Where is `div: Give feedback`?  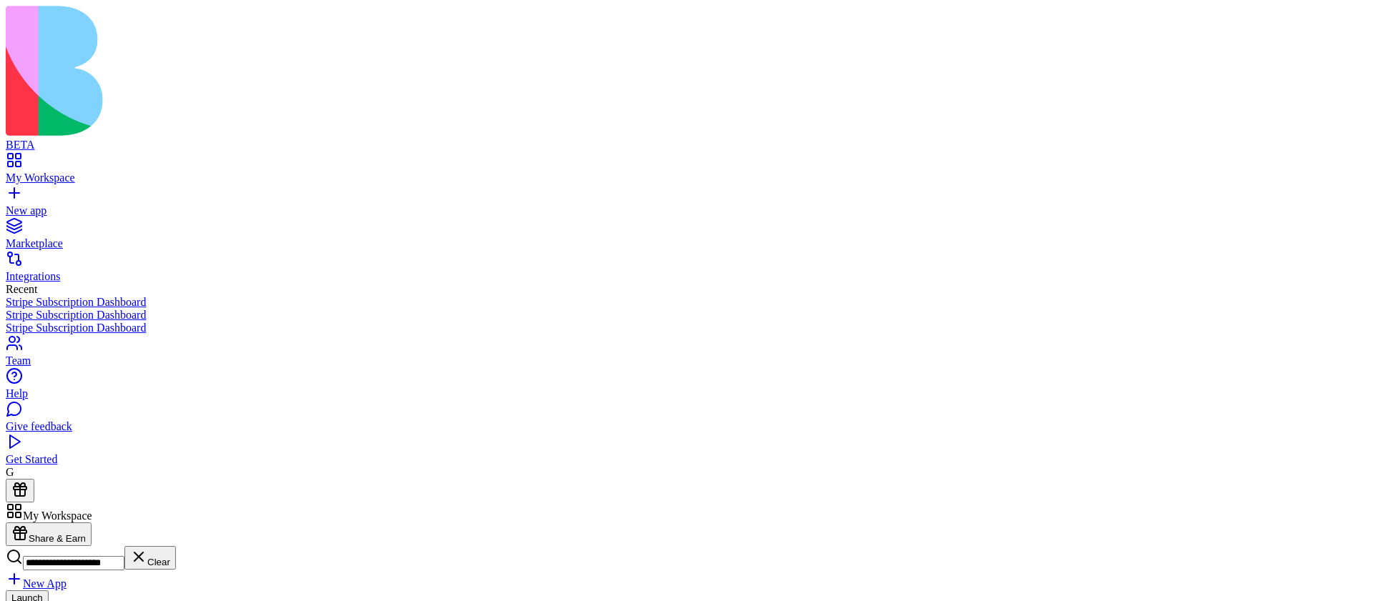
div: Give feedback is located at coordinates (686, 427).